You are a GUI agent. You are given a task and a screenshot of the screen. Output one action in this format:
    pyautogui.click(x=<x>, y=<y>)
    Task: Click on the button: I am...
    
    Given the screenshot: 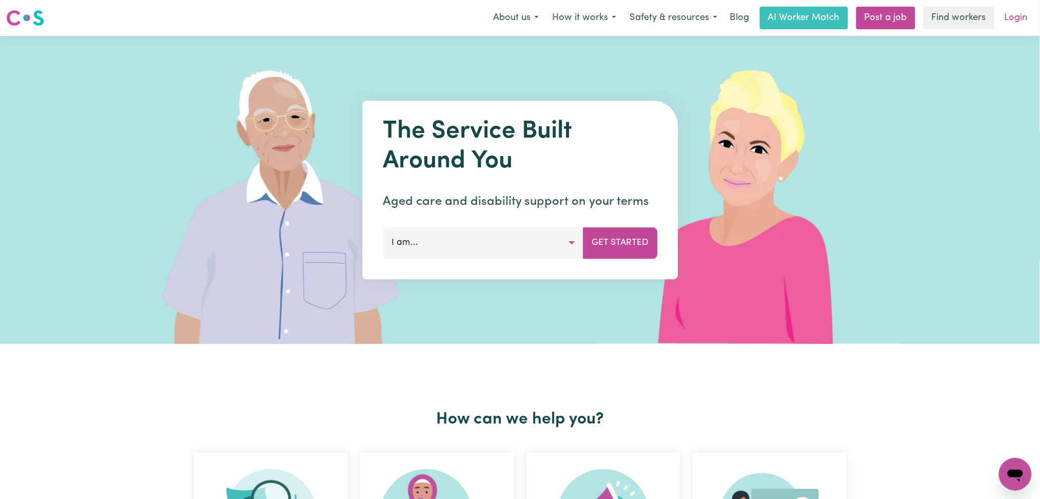 What is the action you would take?
    pyautogui.click(x=483, y=243)
    